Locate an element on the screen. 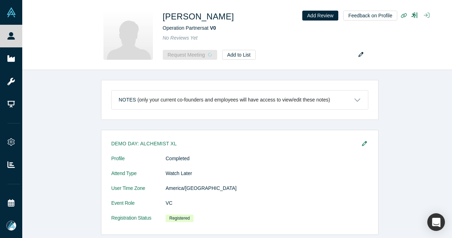 Image resolution: width=452 pixels, height=238 pixels. a: V0 is located at coordinates (213, 28).